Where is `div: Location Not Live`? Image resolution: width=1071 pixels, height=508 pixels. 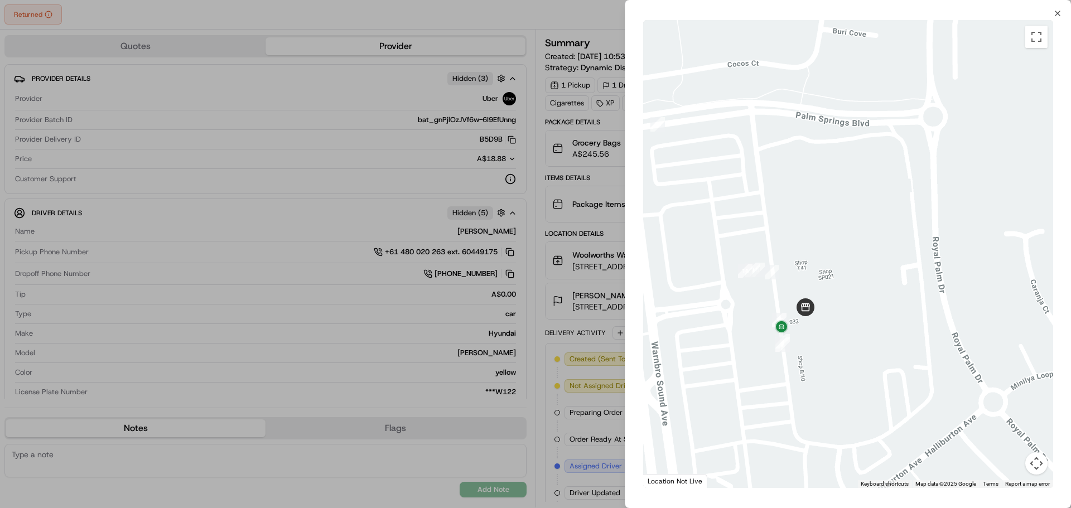
div: Location Not Live is located at coordinates (675, 481).